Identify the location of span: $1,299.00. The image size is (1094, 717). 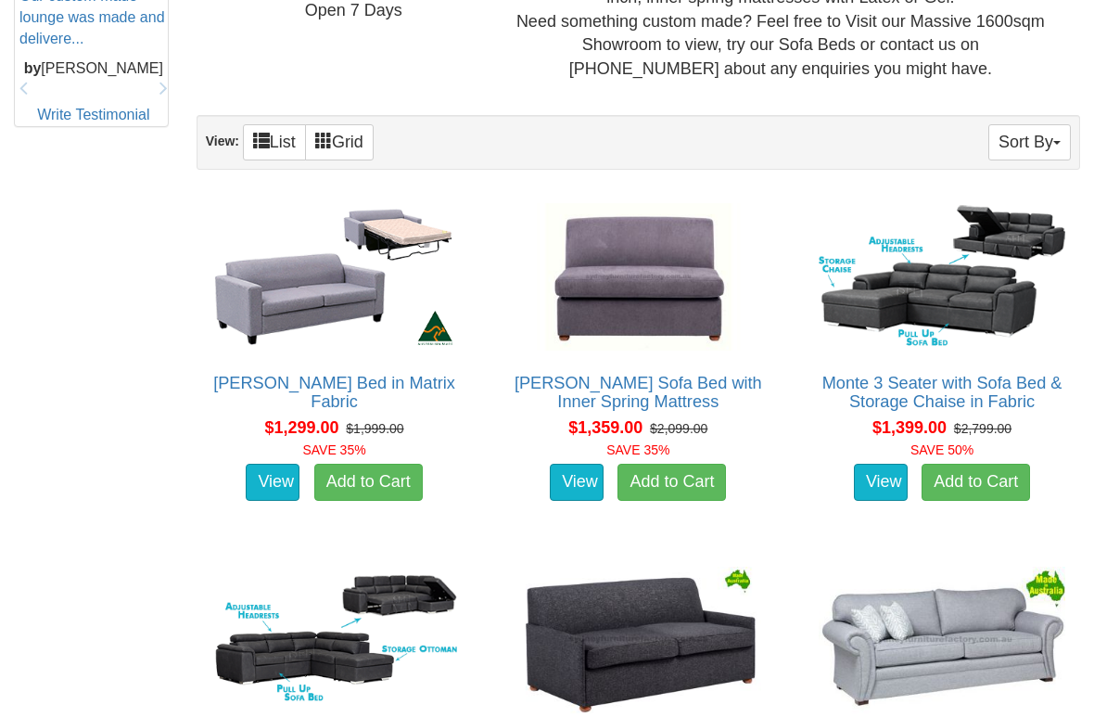
(301, 428).